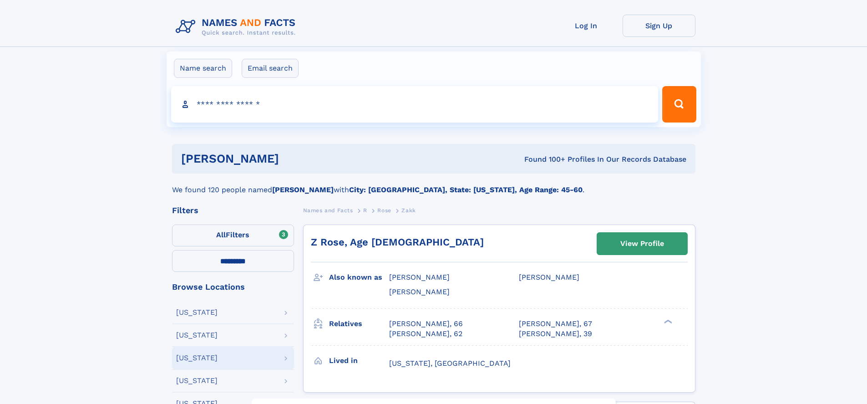  What do you see at coordinates (270, 68) in the screenshot?
I see `label: Email search` at bounding box center [270, 68].